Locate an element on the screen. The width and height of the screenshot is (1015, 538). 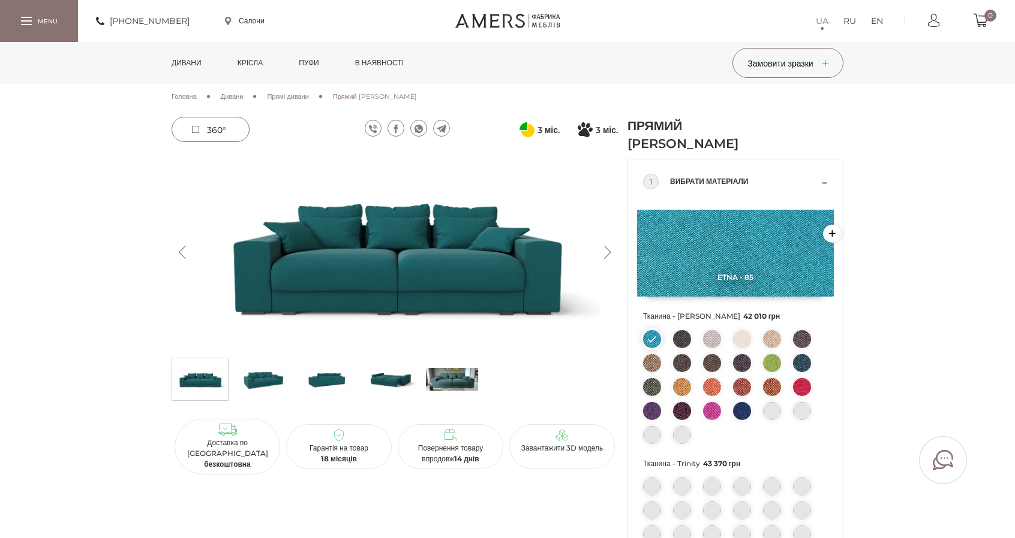
a: facebook is located at coordinates (396, 128).